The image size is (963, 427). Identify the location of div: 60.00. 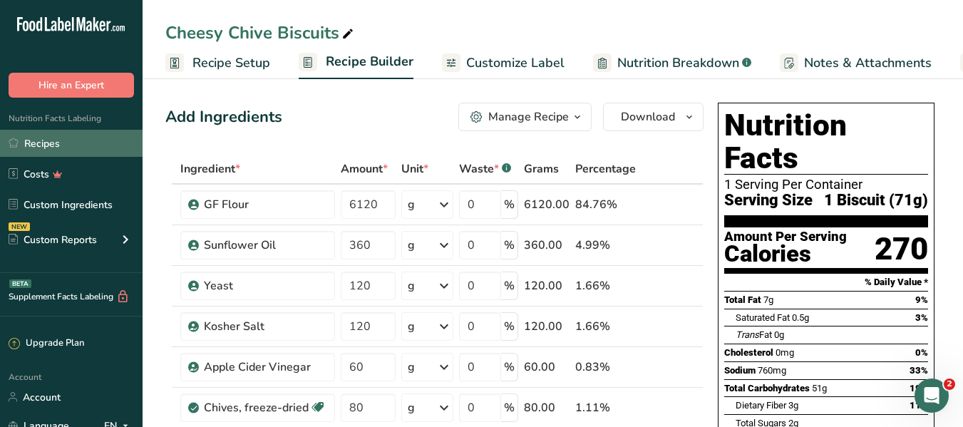
(547, 367).